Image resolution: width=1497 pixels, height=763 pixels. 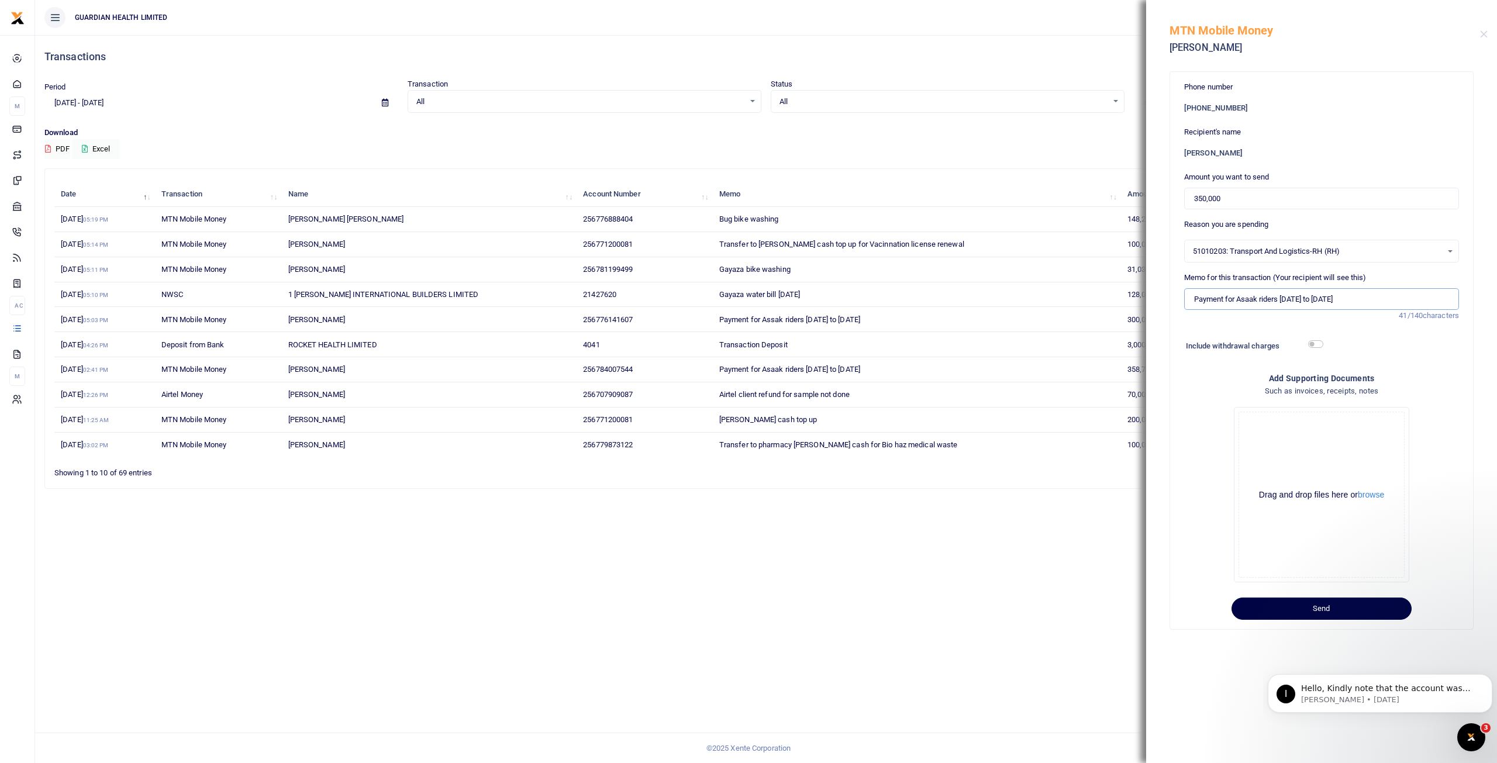 I want to click on span: 4041, so click(x=591, y=344).